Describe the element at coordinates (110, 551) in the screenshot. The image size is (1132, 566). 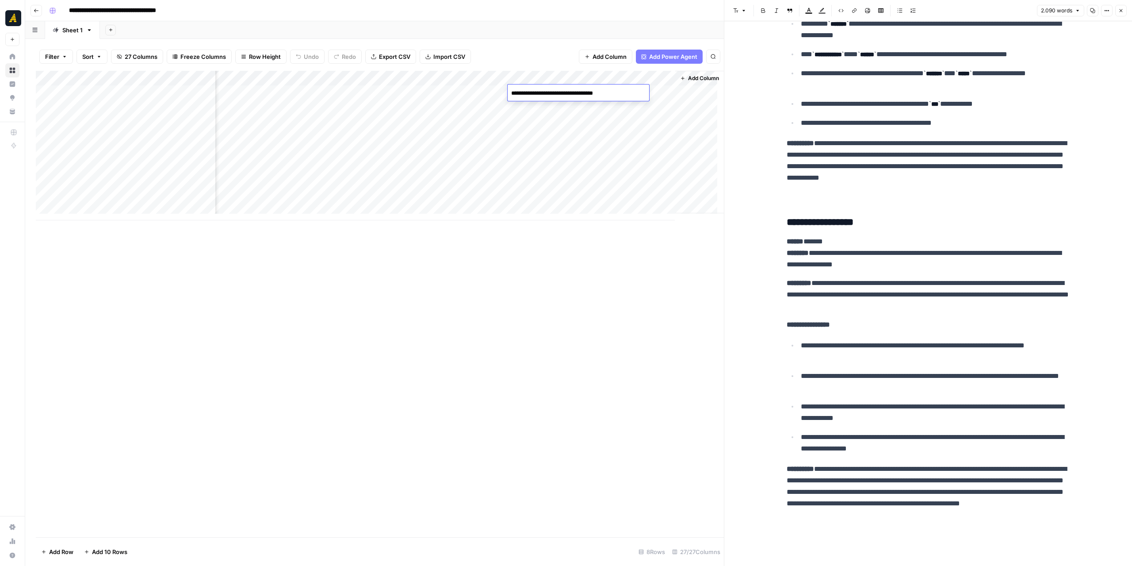
I see `span: Add 10 Rows` at that location.